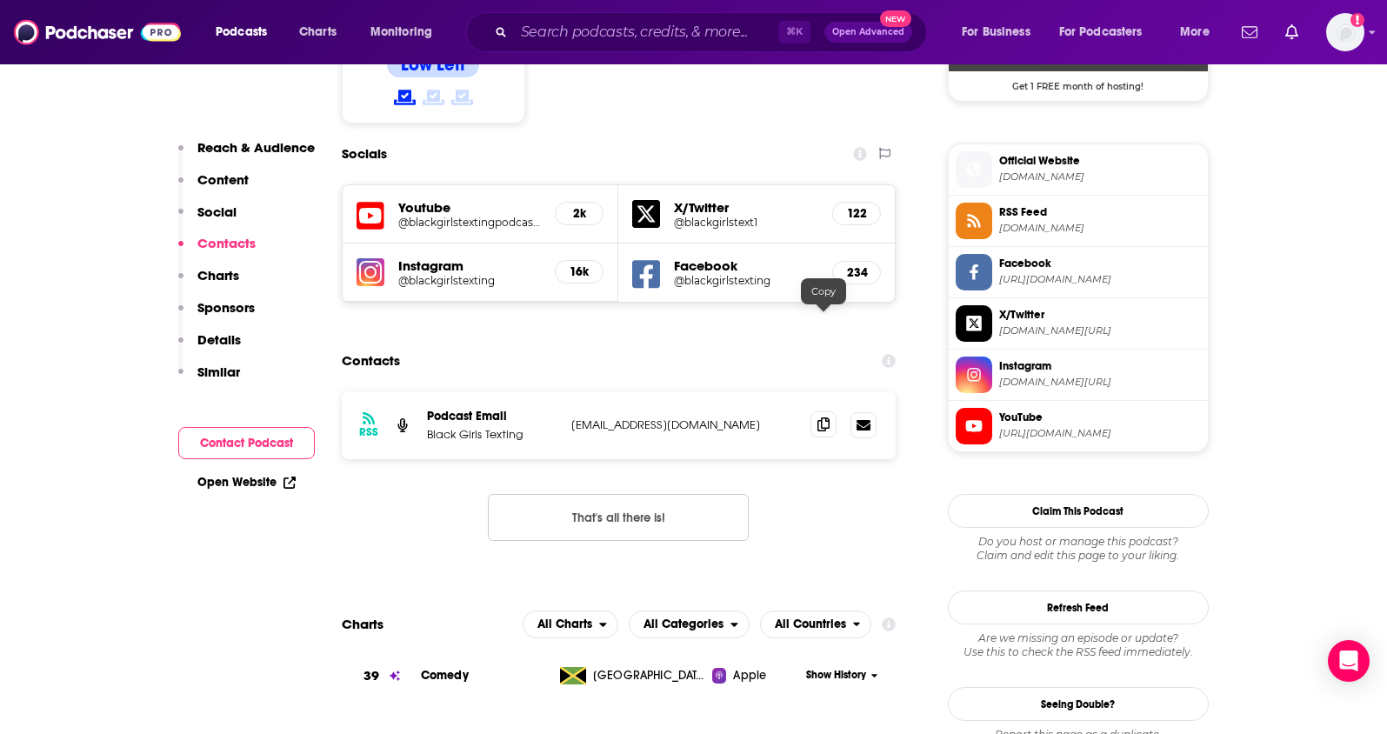 The height and width of the screenshot is (734, 1387). I want to click on span: All Charts, so click(564, 624).